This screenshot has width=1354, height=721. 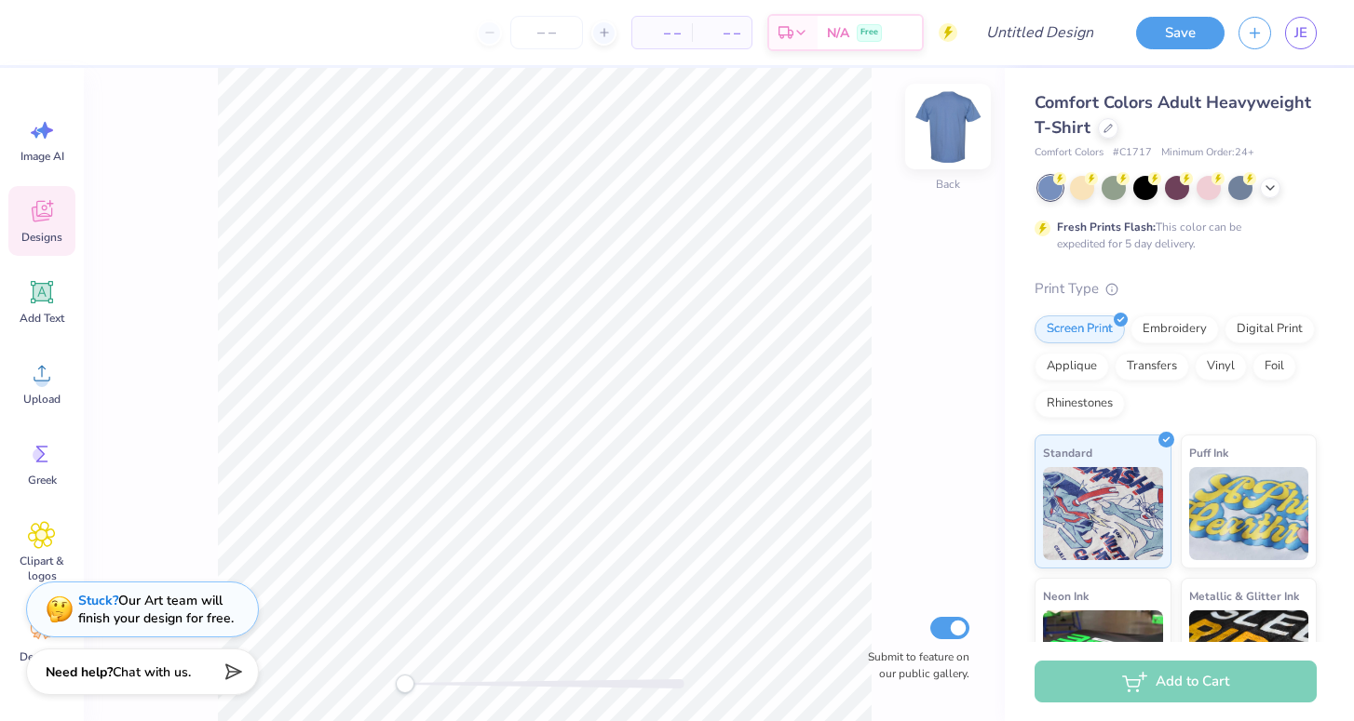 What do you see at coordinates (1179, 33) in the screenshot?
I see `button: Save` at bounding box center [1179, 33].